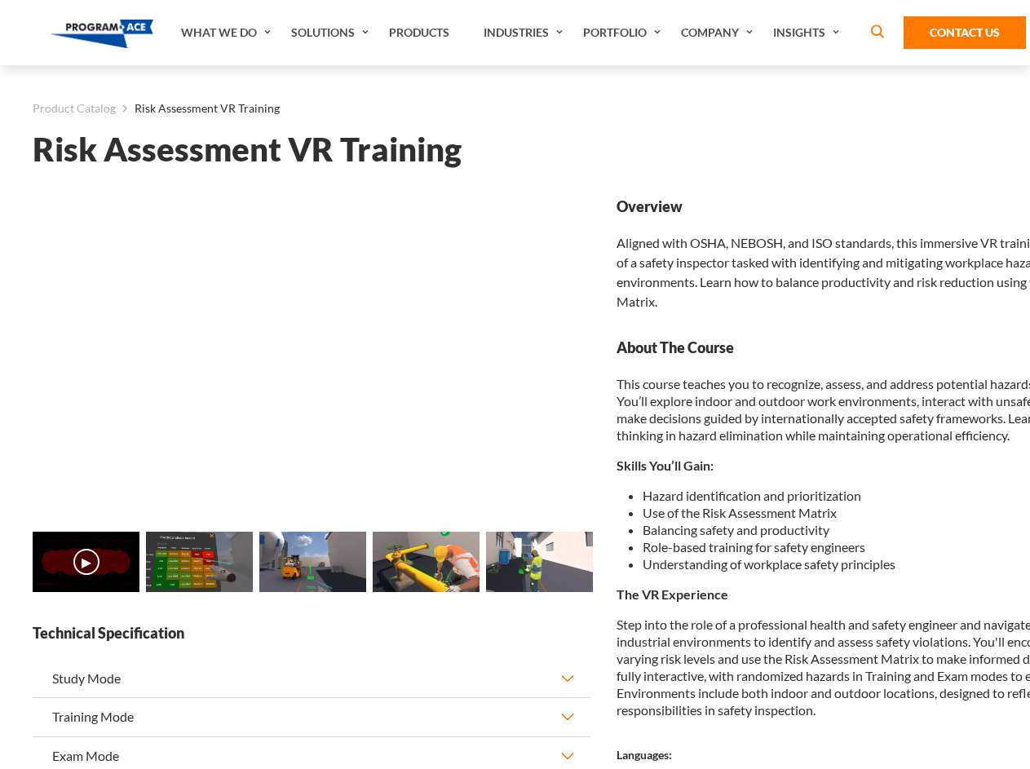 This screenshot has height=769, width=1030. I want to click on img: Risk Assessment VR Training - Preview 1, so click(199, 562).